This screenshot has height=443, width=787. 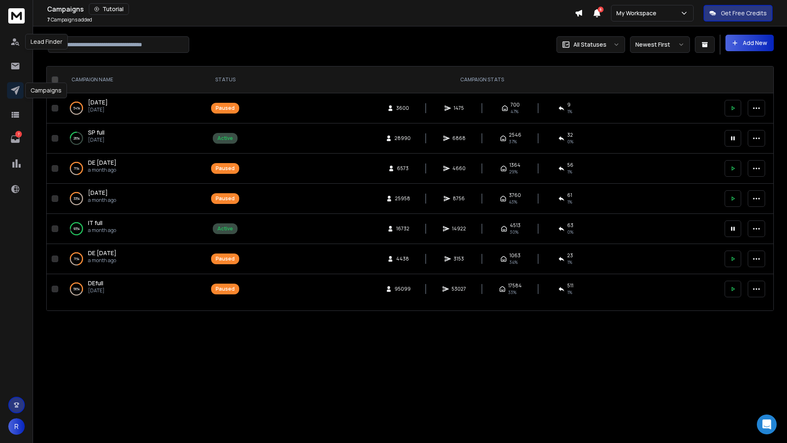 What do you see at coordinates (46, 42) in the screenshot?
I see `div: Lead Finder` at bounding box center [46, 42].